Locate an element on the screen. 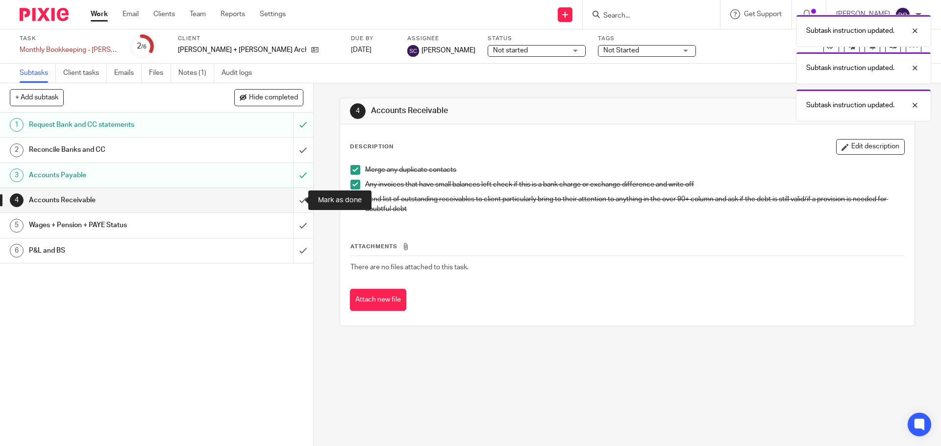  button: Hide completed is located at coordinates (269, 98).